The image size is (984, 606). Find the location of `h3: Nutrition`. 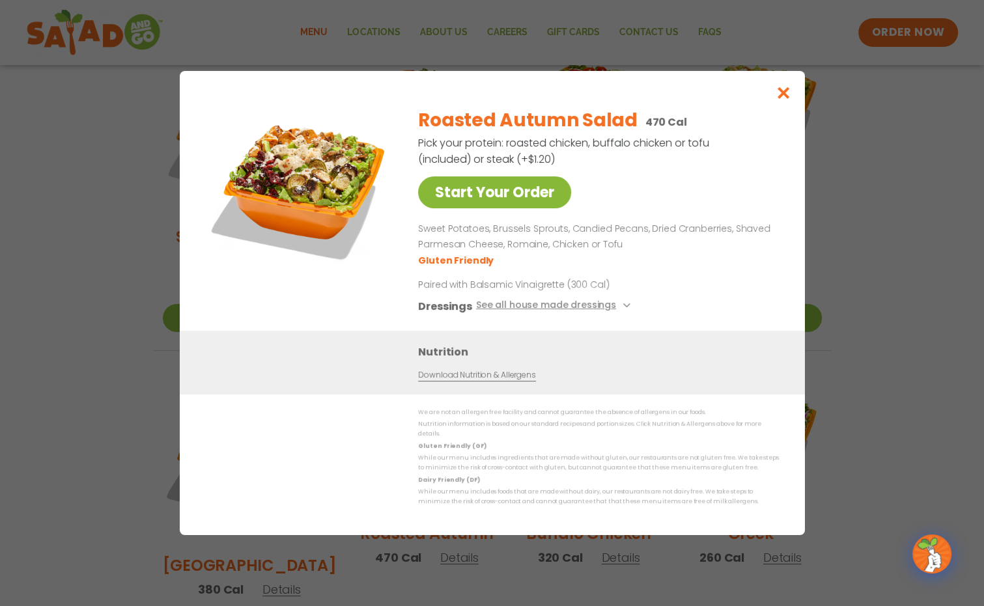

h3: Nutrition is located at coordinates (602, 352).